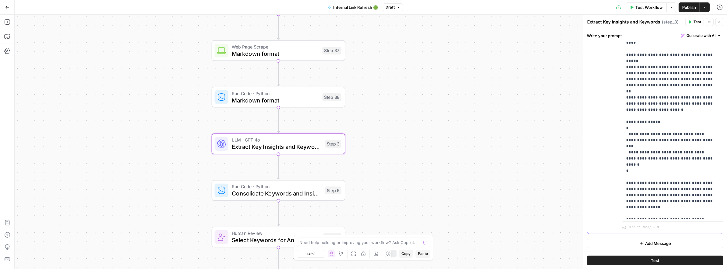 The height and width of the screenshot is (269, 727). I want to click on div: Step 38, so click(332, 97).